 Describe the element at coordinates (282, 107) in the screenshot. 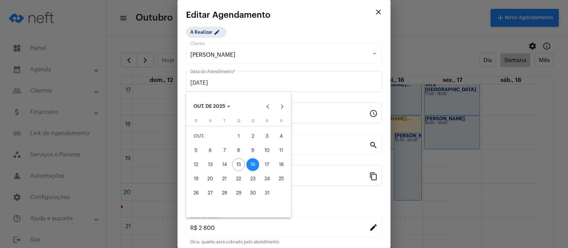

I see `button: Next month` at that location.